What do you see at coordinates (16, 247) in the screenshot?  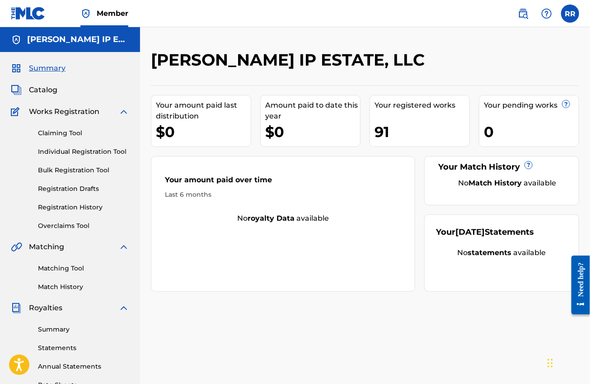 I see `img: Matching` at bounding box center [16, 247].